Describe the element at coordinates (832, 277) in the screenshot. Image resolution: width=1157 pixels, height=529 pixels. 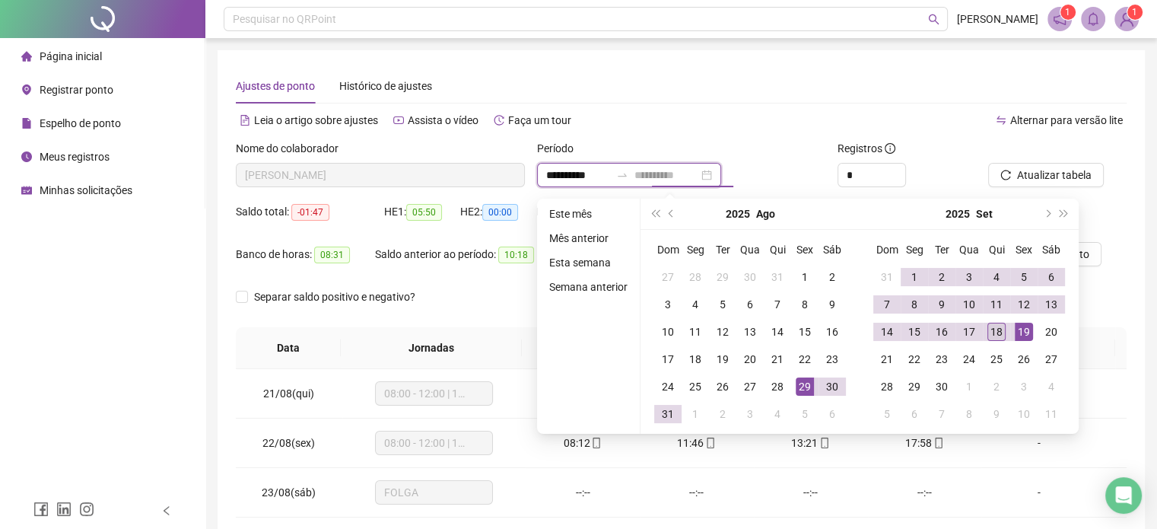
I see `td: 2025-08-02` at that location.